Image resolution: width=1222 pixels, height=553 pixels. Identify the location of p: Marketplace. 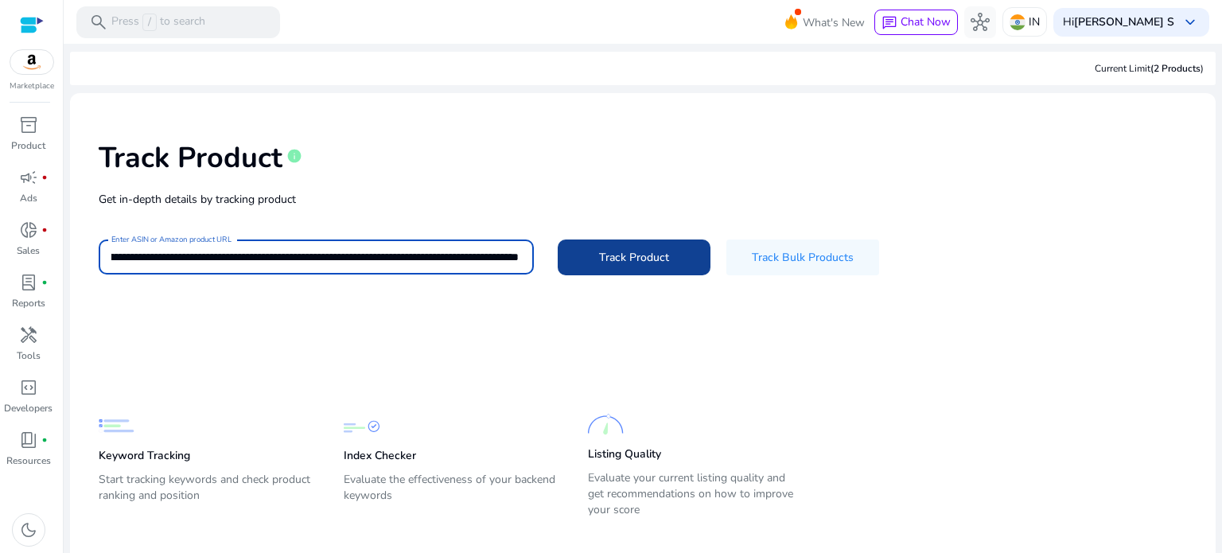
(32, 86).